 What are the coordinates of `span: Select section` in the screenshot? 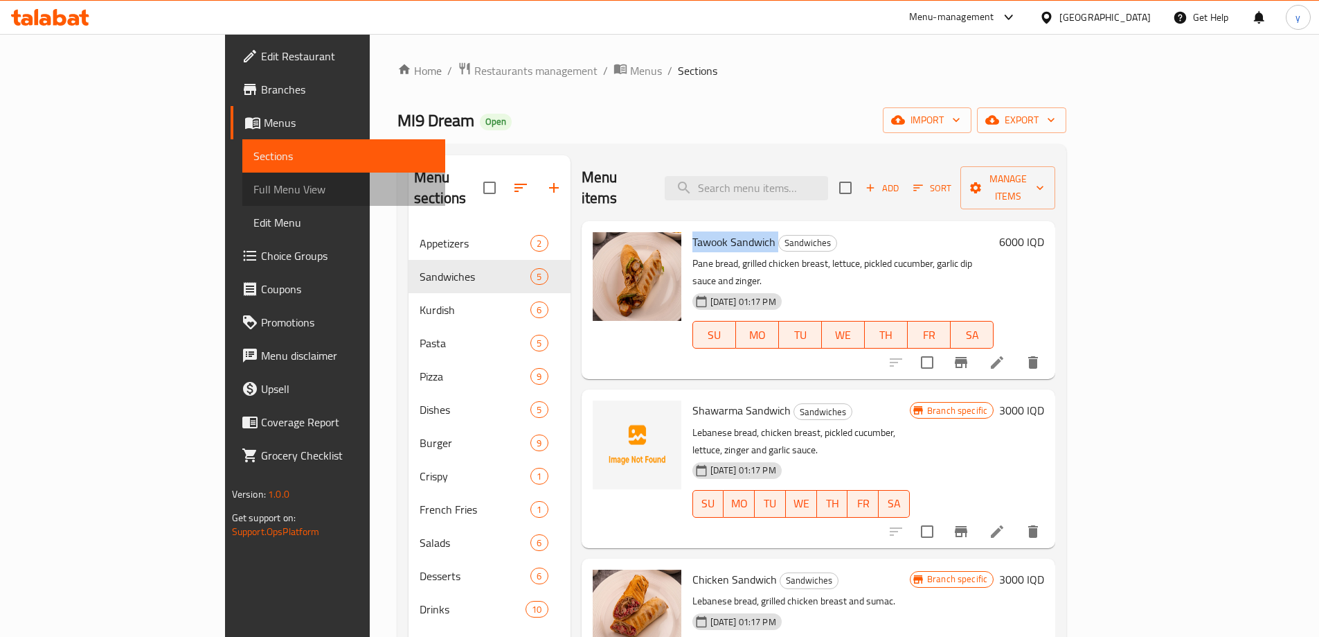 It's located at (846, 188).